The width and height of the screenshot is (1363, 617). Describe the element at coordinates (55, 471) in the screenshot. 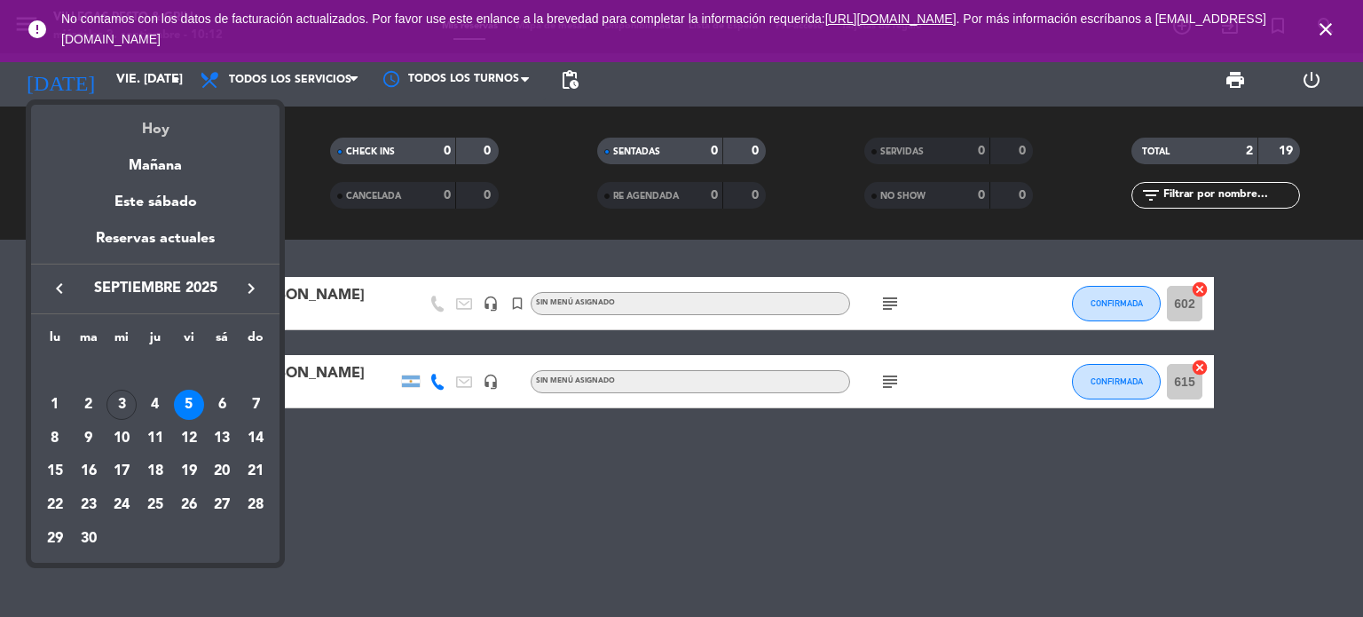

I see `div: 15` at that location.